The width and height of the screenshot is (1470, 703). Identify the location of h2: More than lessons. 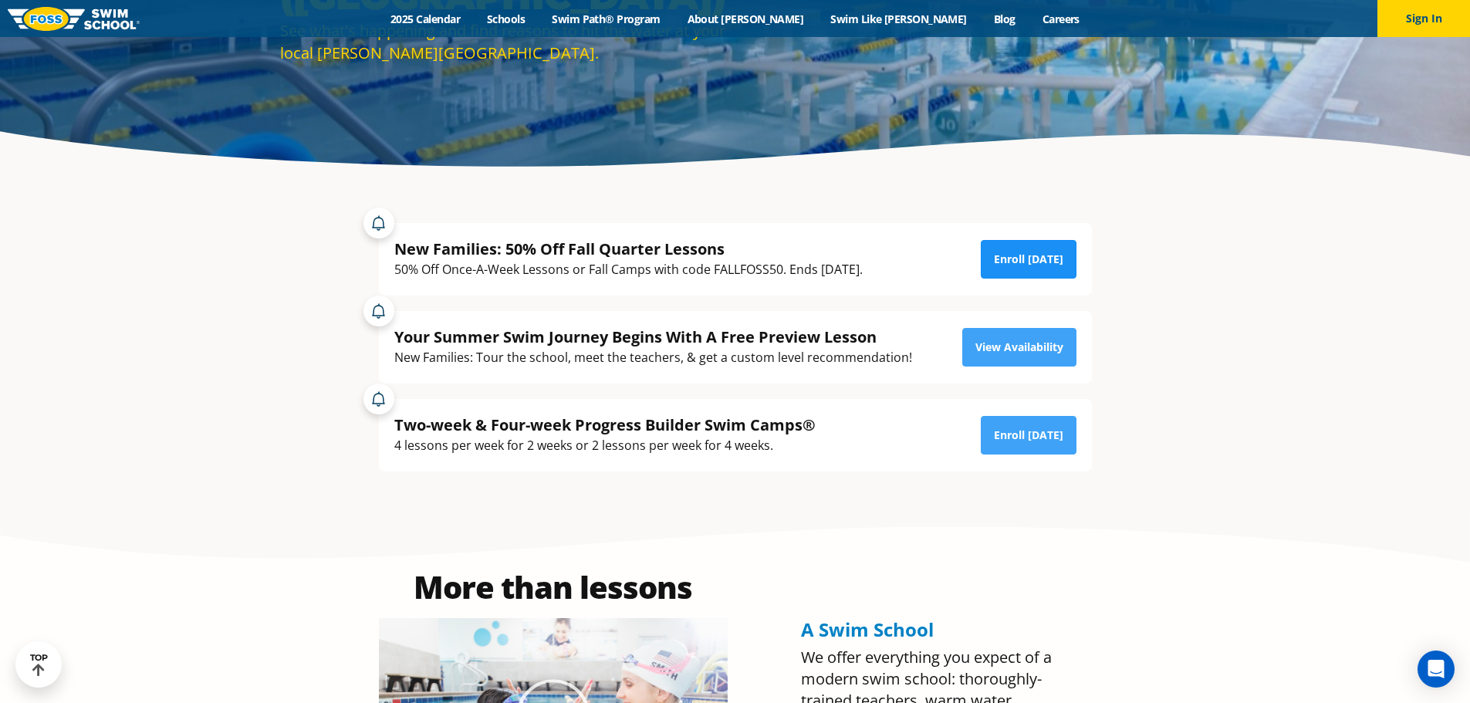
(553, 587).